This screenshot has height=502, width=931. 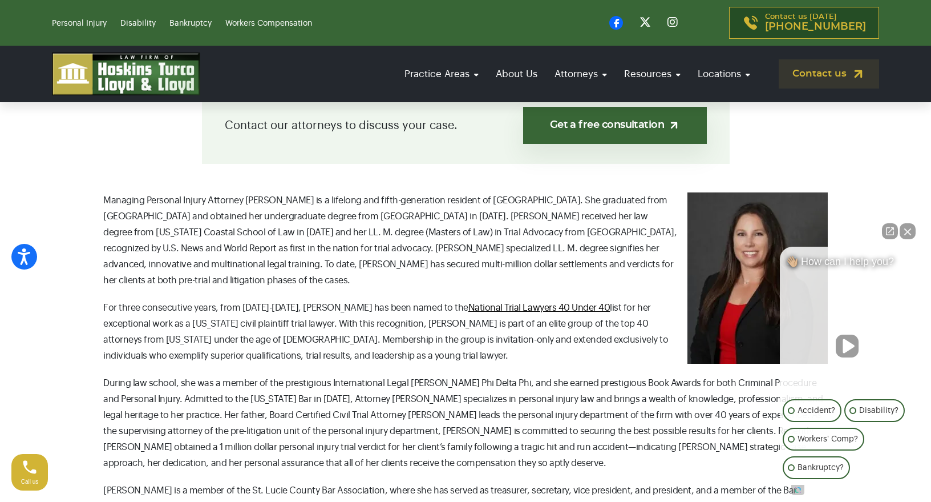 What do you see at coordinates (652, 74) in the screenshot?
I see `a: Resources` at bounding box center [652, 74].